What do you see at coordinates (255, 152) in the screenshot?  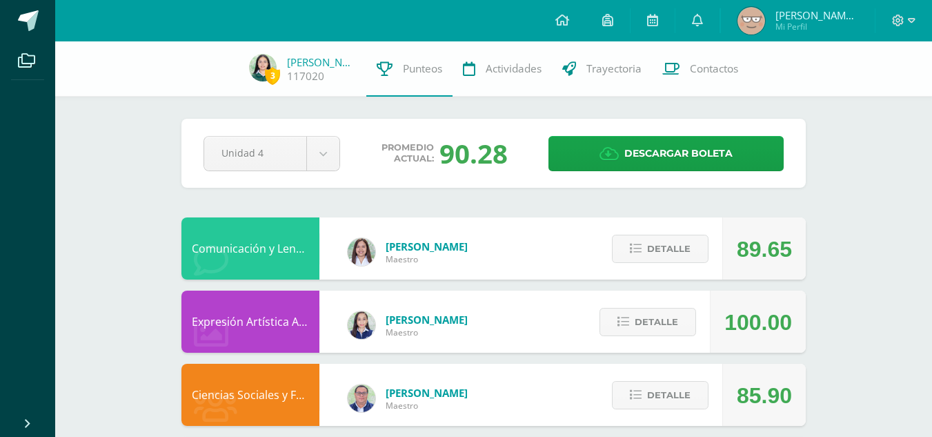 I see `span: Unidad 4` at bounding box center [255, 152].